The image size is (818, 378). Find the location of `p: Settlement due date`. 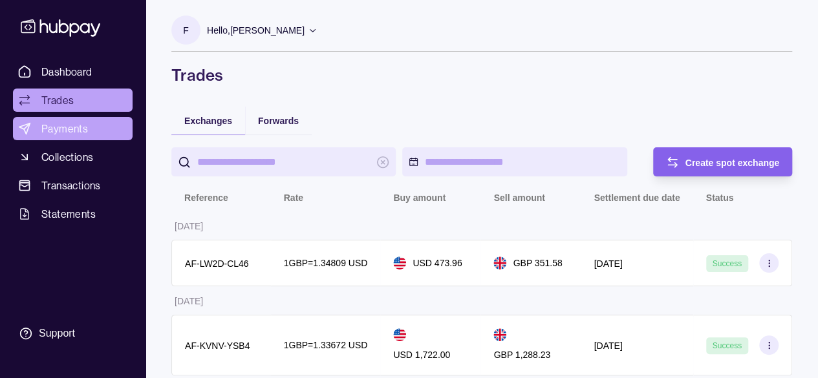

p: Settlement due date is located at coordinates (636, 198).